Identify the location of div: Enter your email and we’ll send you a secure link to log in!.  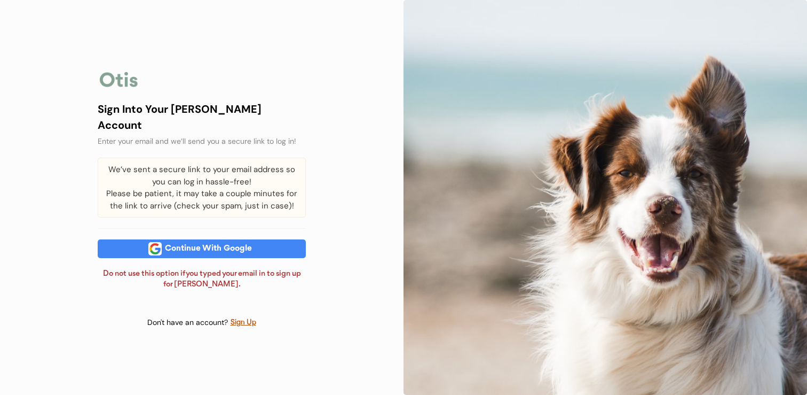
(202, 141).